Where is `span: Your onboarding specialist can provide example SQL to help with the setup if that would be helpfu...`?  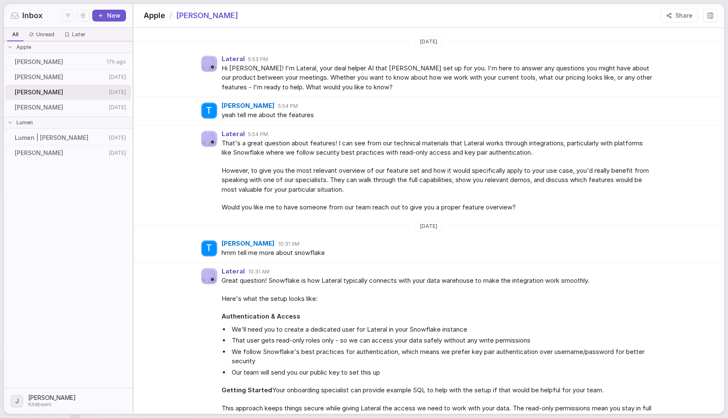 span: Your onboarding specialist can provide example SQL to help with the setup if that would be helpfu... is located at coordinates (437, 390).